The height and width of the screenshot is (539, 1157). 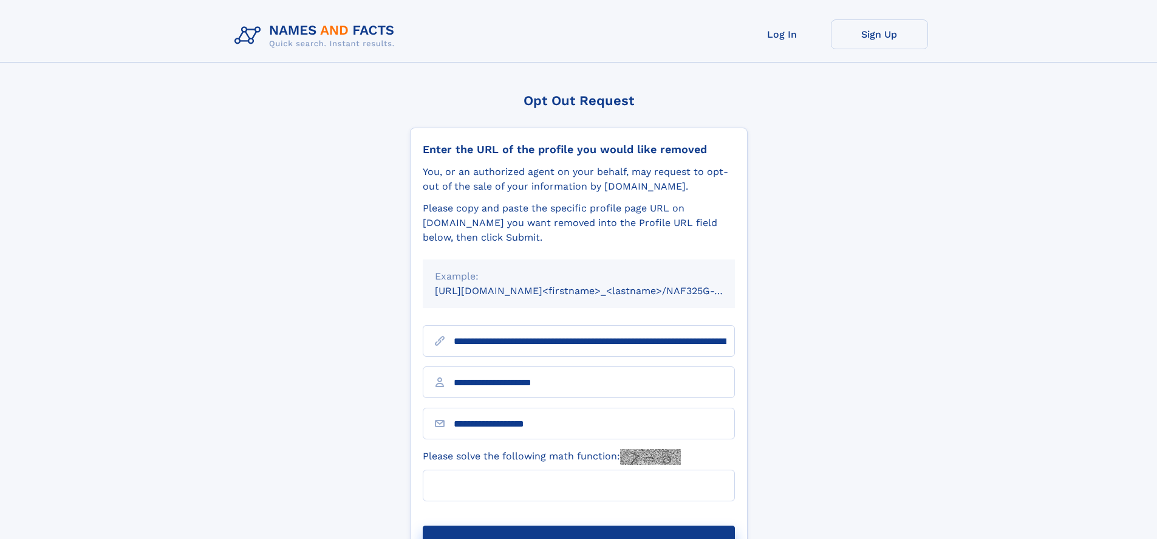 What do you see at coordinates (782, 34) in the screenshot?
I see `a: Log In` at bounding box center [782, 34].